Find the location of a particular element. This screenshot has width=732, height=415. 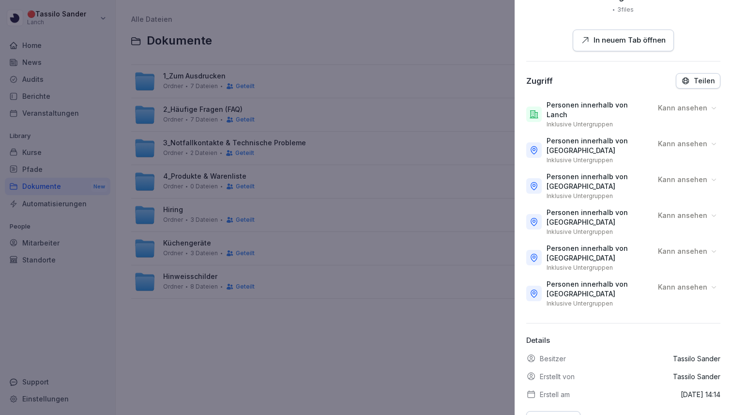

p: Erstell am is located at coordinates (555, 394).